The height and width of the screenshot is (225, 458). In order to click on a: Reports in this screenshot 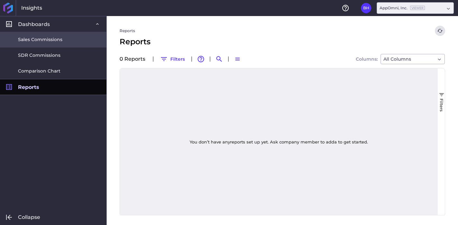, I will do `click(127, 31)`.